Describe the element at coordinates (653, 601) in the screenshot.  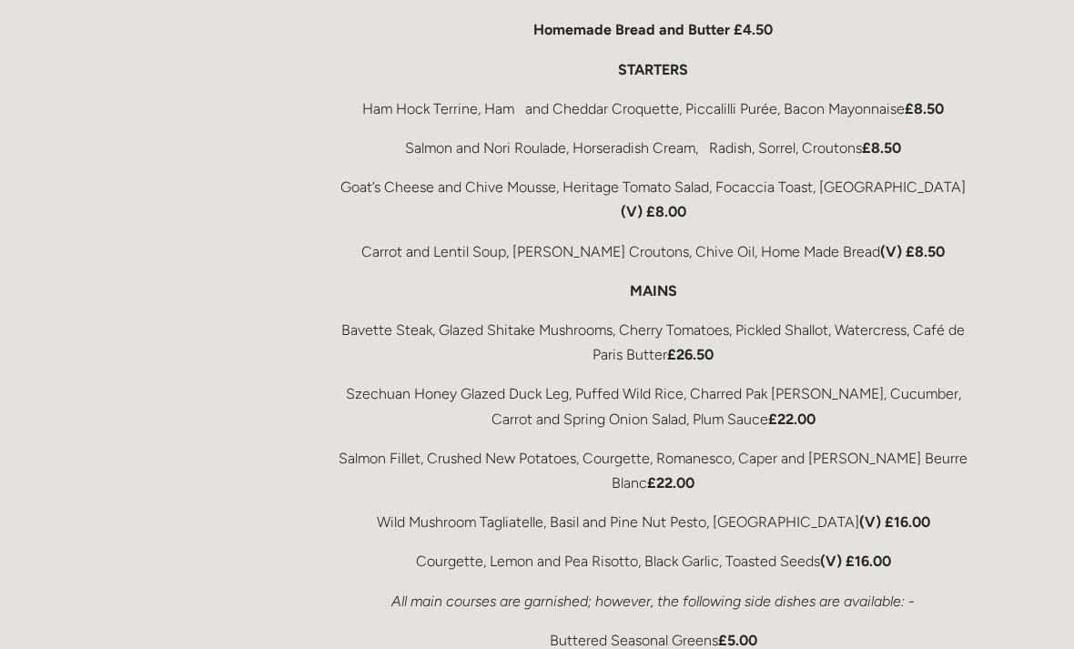
I see `em: All main courses are garnished; however, the following side dishes are available: -` at that location.